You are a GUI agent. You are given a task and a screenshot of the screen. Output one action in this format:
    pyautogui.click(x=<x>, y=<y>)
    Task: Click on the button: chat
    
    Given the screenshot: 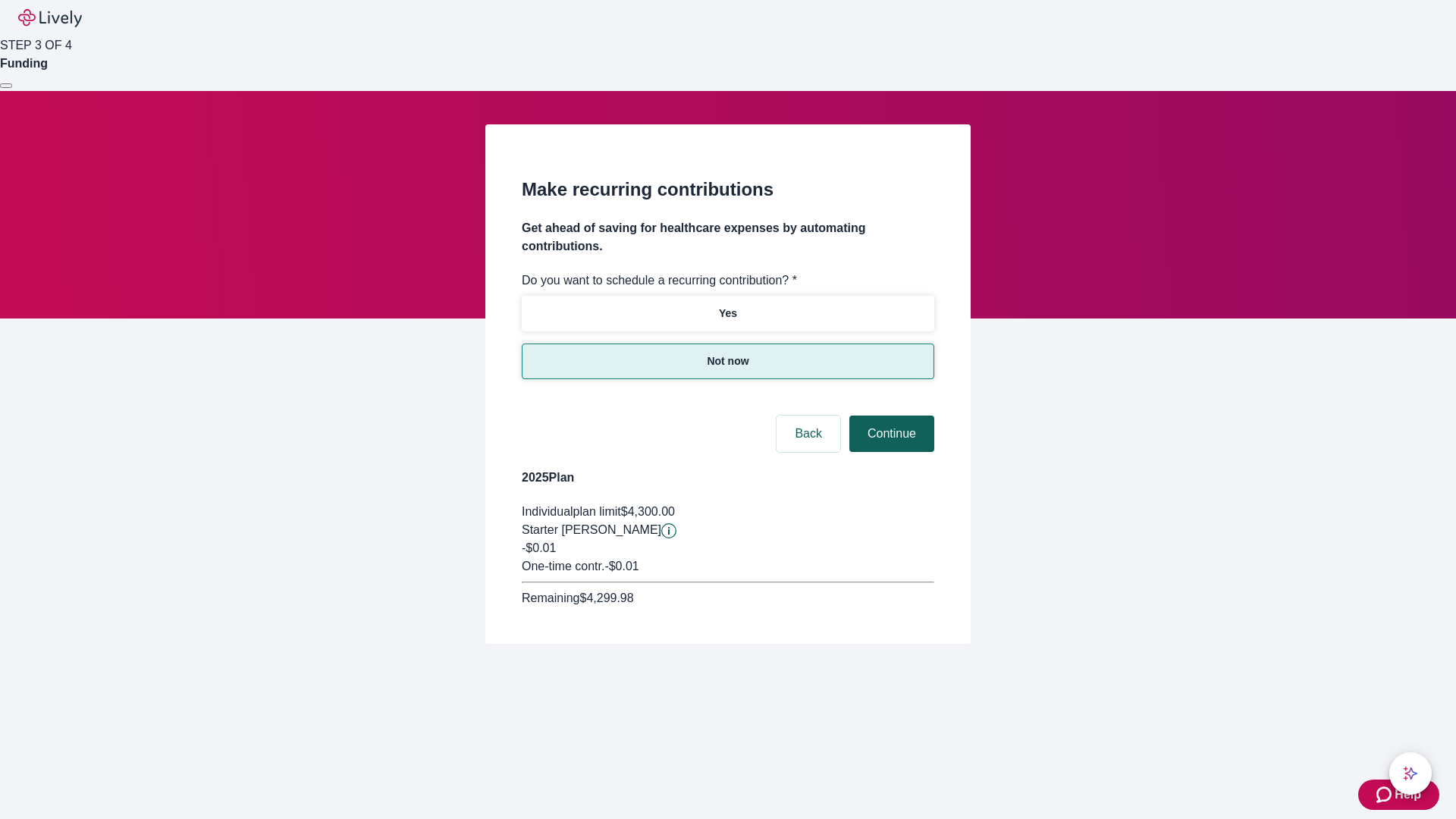 What is the action you would take?
    pyautogui.click(x=1410, y=773)
    